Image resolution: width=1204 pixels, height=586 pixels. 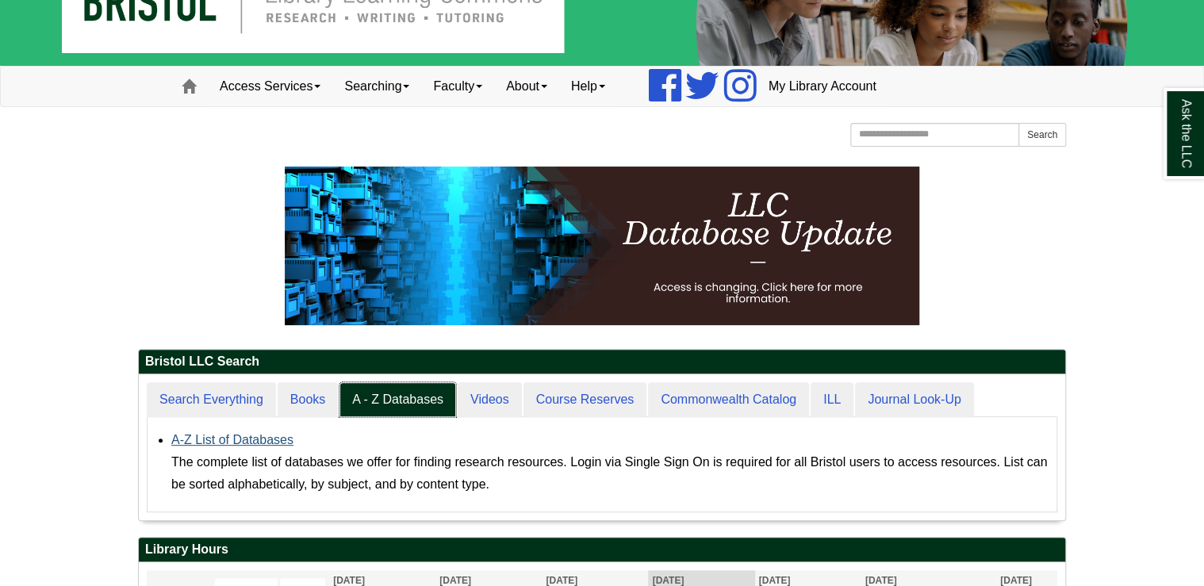 I want to click on h2: Library Hours, so click(x=602, y=550).